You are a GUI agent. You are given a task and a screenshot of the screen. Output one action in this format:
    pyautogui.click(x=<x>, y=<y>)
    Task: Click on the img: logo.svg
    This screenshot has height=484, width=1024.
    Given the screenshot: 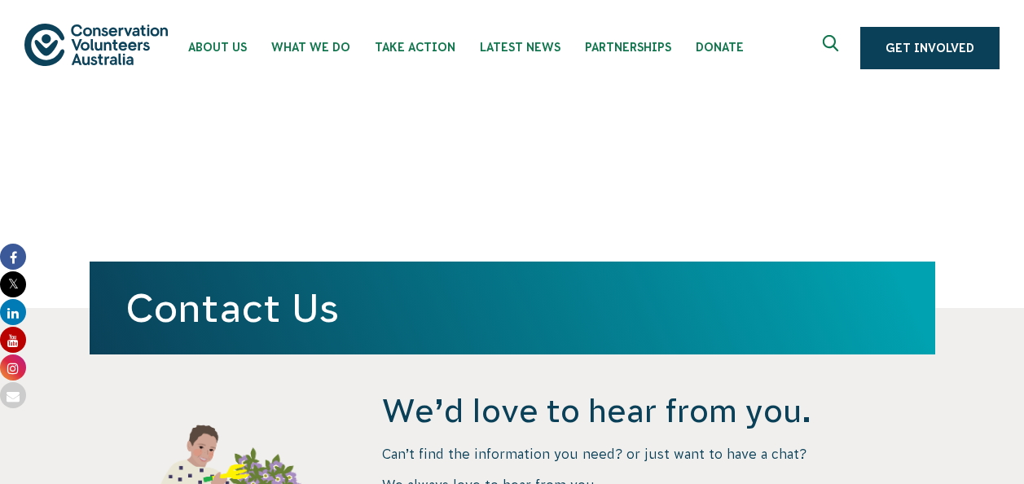 What is the action you would take?
    pyautogui.click(x=96, y=44)
    